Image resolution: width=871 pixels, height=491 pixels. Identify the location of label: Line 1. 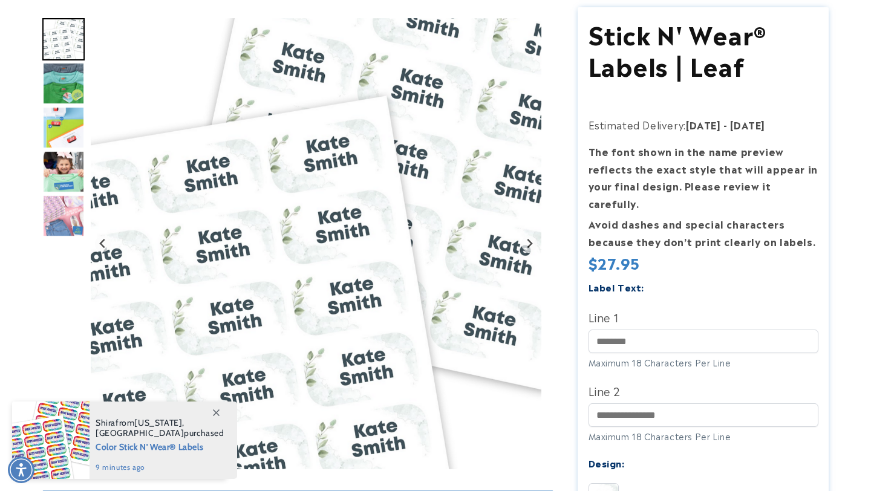
(704, 317).